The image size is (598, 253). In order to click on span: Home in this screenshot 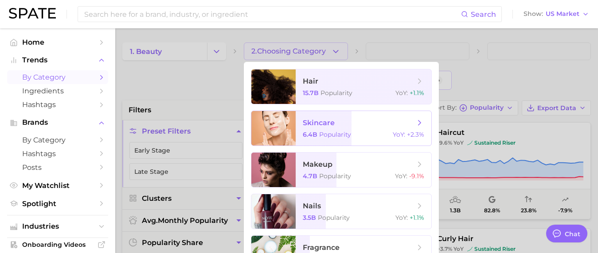, I will do `click(58, 42)`.